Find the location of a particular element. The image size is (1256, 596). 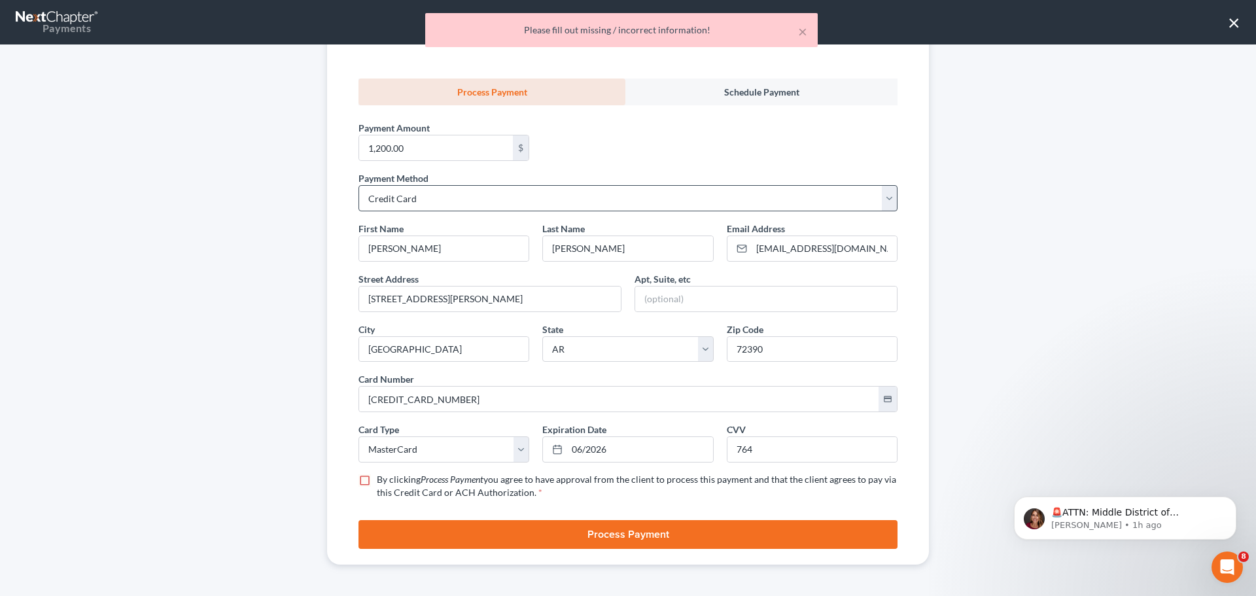

span: CVV is located at coordinates (736, 429).